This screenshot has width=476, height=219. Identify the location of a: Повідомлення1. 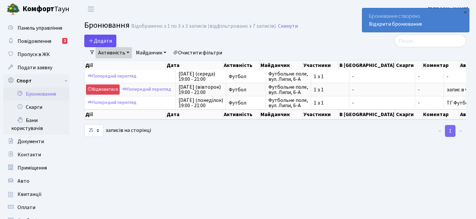
(36, 41).